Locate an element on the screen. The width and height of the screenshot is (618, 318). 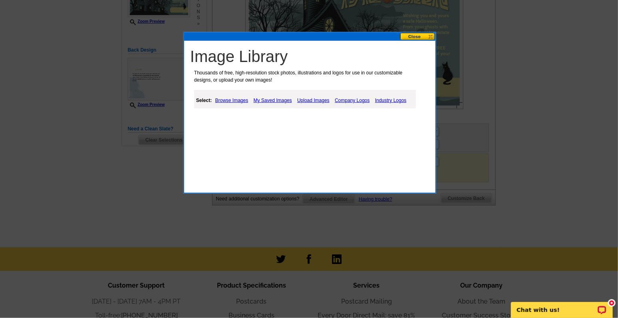
a: Browse Images is located at coordinates (232, 100).